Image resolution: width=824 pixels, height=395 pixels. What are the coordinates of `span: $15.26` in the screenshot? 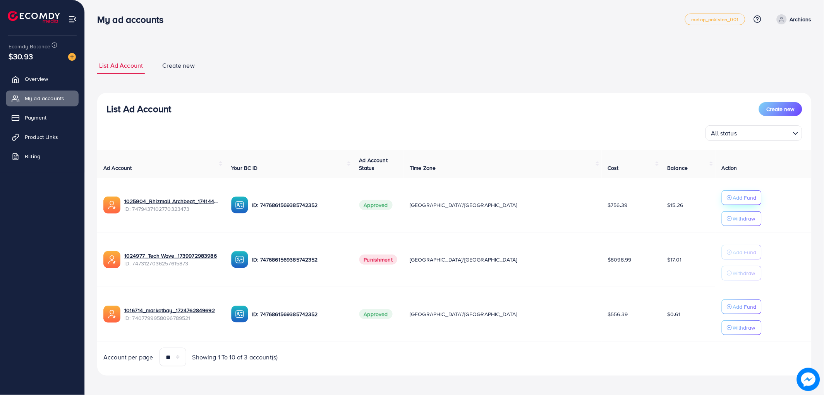 It's located at (675, 205).